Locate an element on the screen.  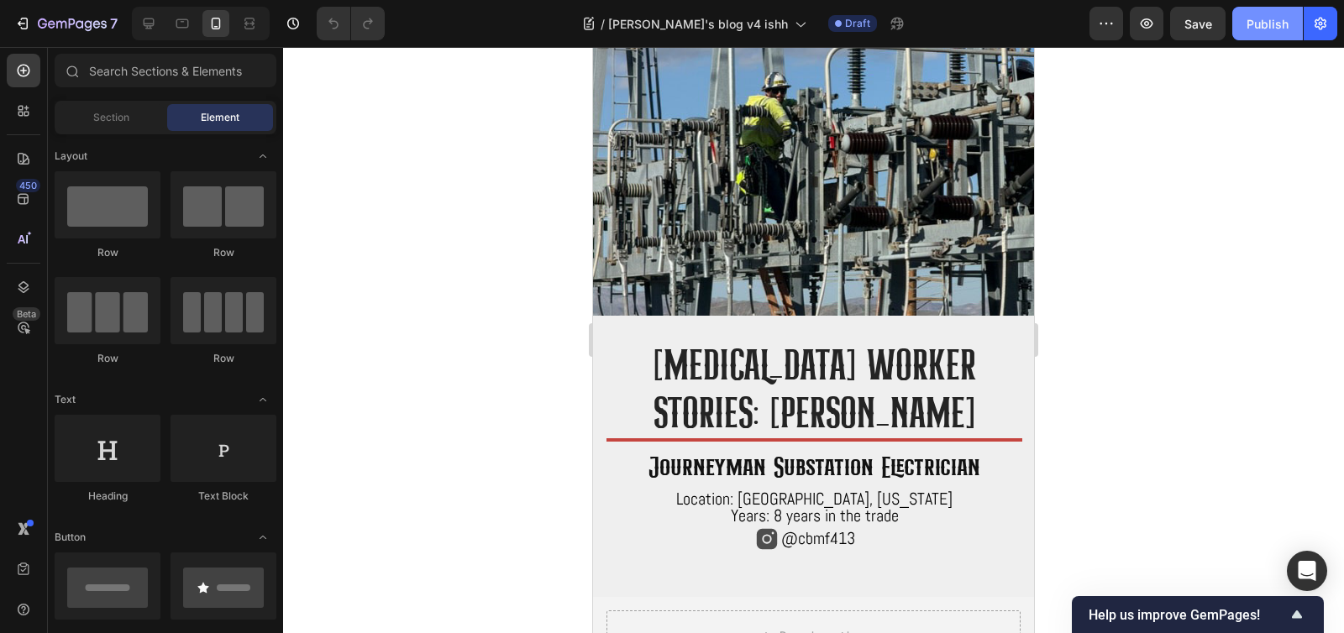
span: Help us improve GemPages! is located at coordinates (1187, 615).